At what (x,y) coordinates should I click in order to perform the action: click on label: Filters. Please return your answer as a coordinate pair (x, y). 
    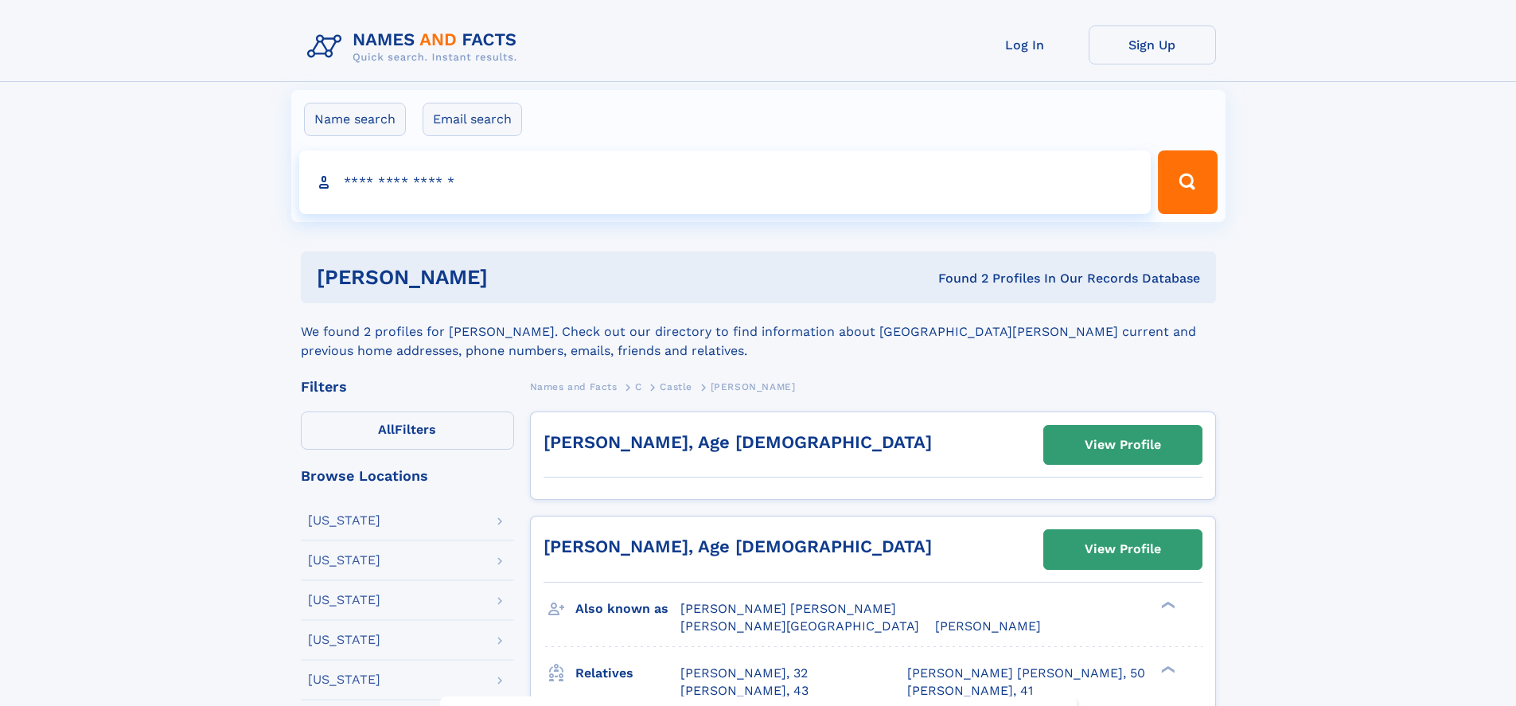
    Looking at the image, I should click on (407, 431).